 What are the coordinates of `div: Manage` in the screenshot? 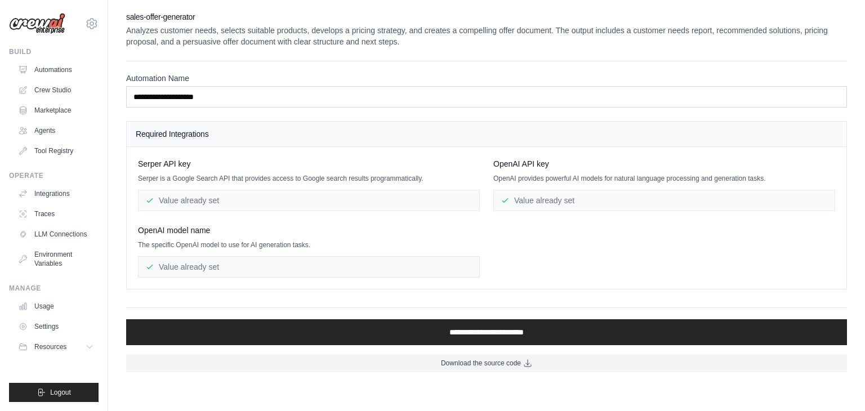 It's located at (53, 288).